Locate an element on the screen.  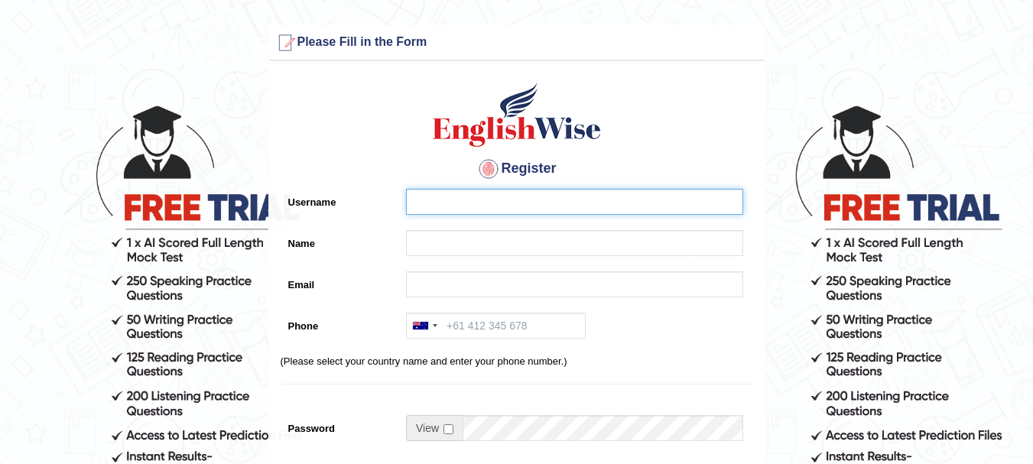
p: (Please select your country name and enter your phone number.) is located at coordinates (517, 361).